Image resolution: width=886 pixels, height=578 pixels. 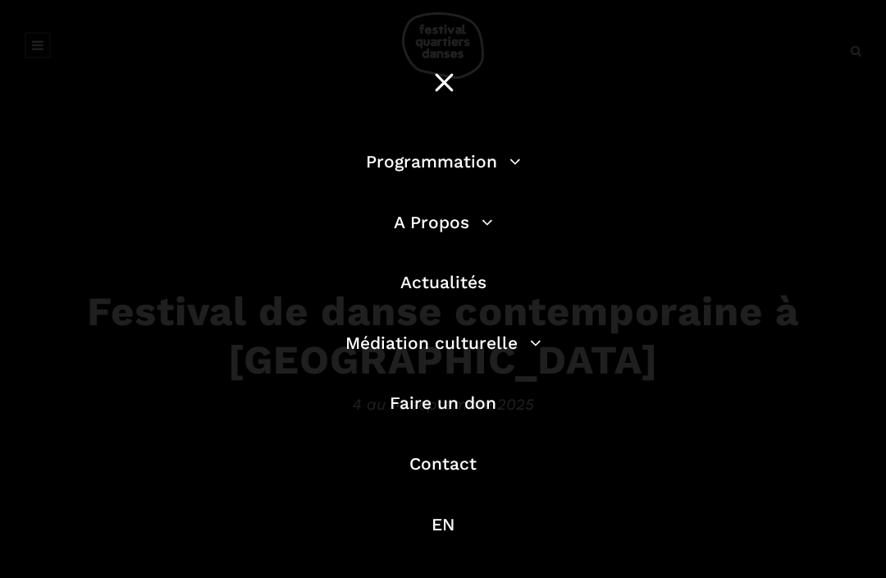 What do you see at coordinates (443, 161) in the screenshot?
I see `a: Programmation` at bounding box center [443, 161].